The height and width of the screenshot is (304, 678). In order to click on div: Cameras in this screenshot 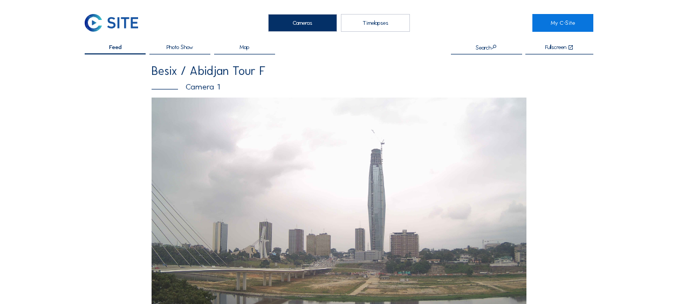, I will do `click(302, 23)`.